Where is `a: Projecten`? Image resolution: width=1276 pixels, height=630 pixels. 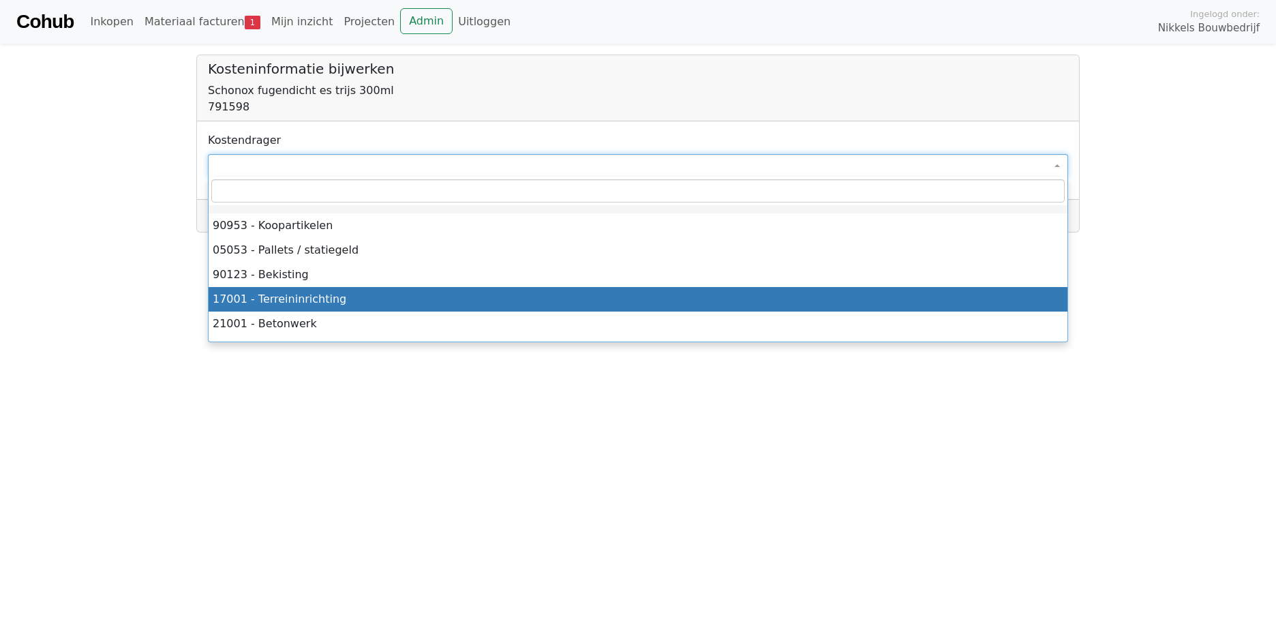 a: Projecten is located at coordinates (369, 22).